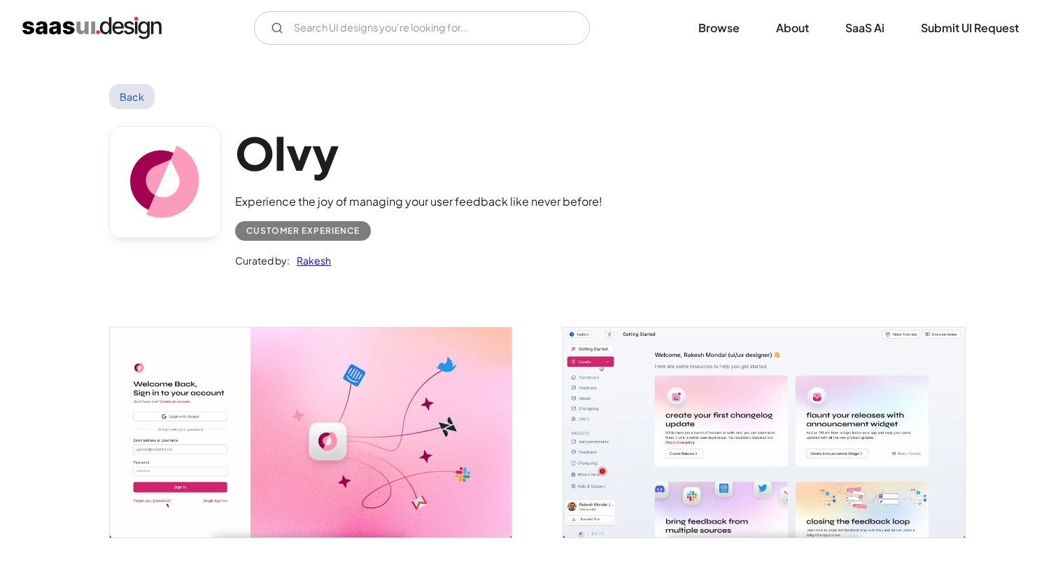  I want to click on a: About, so click(792, 28).